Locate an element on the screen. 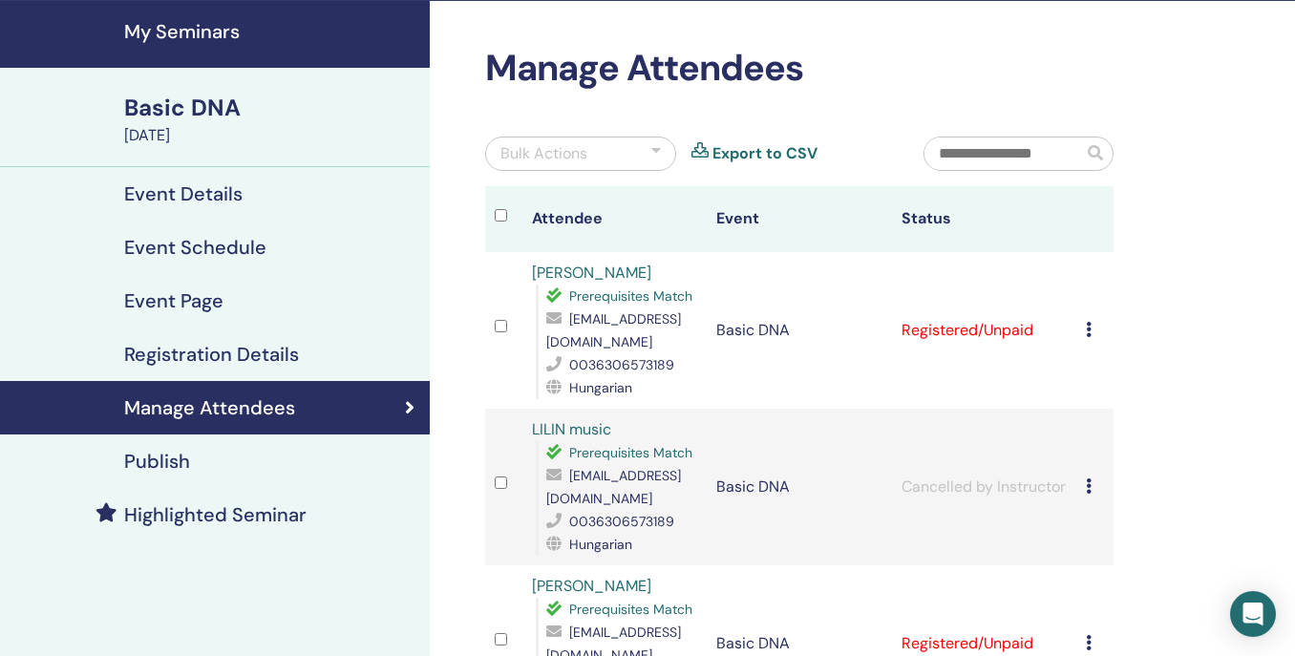 Image resolution: width=1295 pixels, height=656 pixels. h4: Publish is located at coordinates (157, 461).